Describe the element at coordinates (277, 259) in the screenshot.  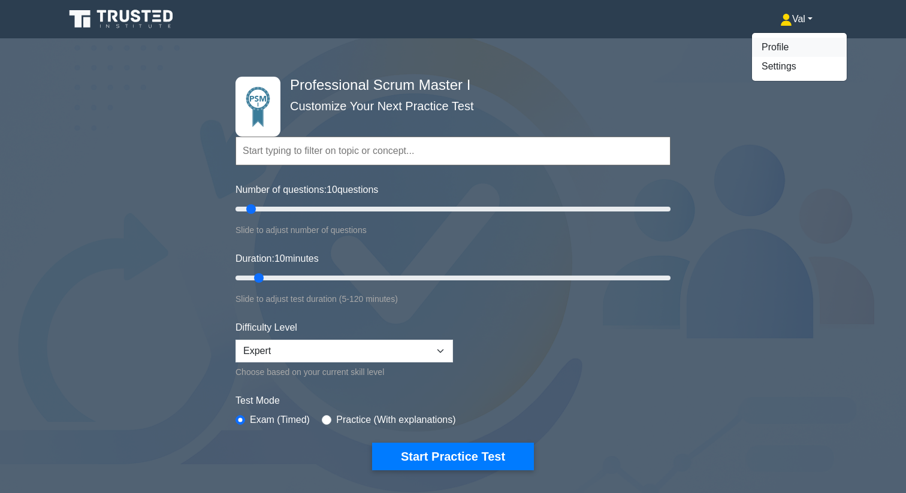
I see `label: Duration: minutes` at that location.